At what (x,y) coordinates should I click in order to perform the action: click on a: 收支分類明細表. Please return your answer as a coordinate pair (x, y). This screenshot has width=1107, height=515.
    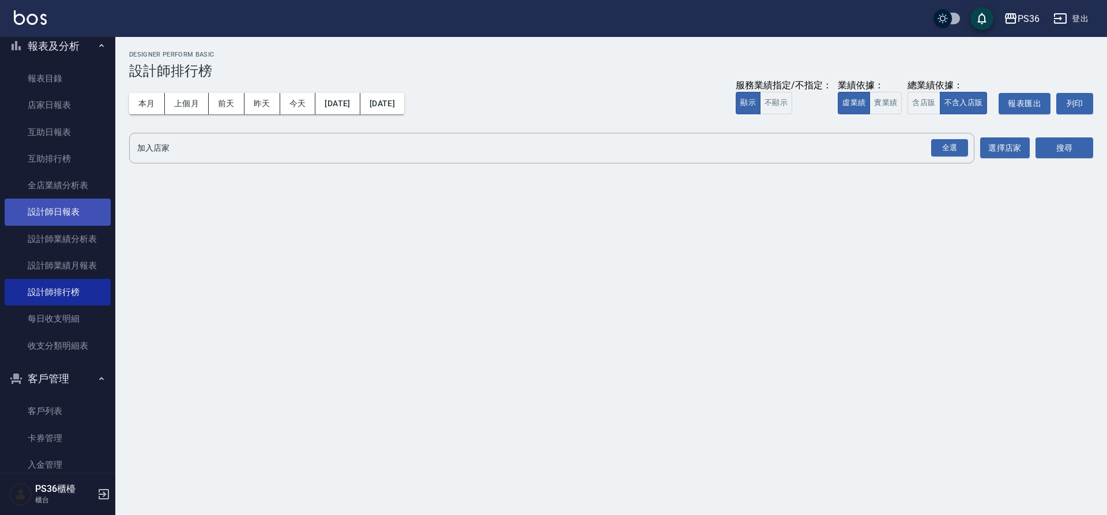
    Looking at the image, I should click on (58, 345).